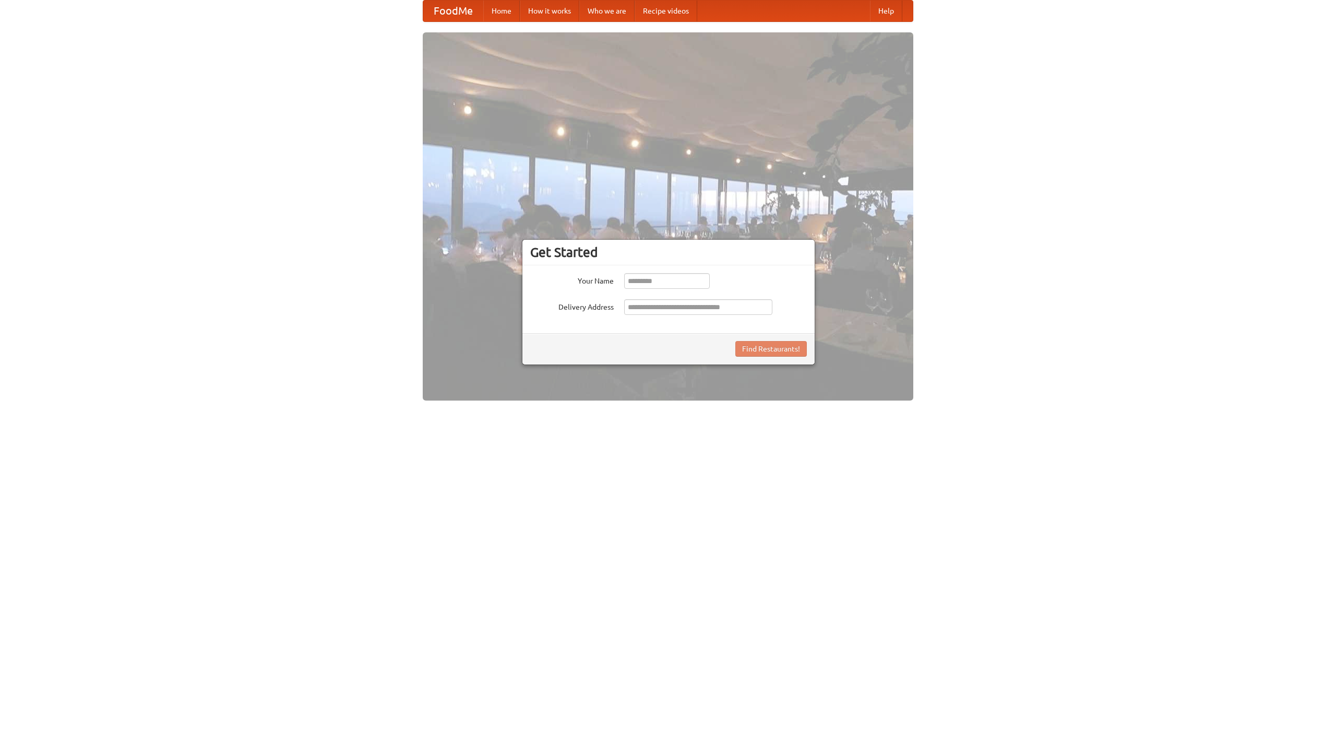 The width and height of the screenshot is (1336, 739). What do you see at coordinates (502, 11) in the screenshot?
I see `a: Home` at bounding box center [502, 11].